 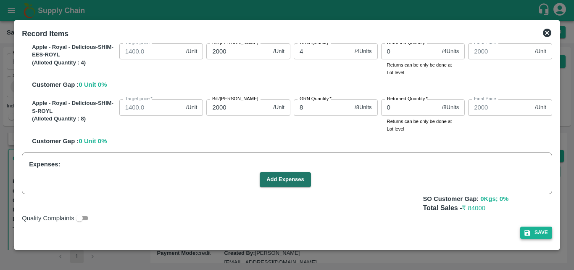 What do you see at coordinates (74, 51) in the screenshot?
I see `p: Apple - Royal - Delicious-SHIM-EES-ROYL` at bounding box center [74, 51].